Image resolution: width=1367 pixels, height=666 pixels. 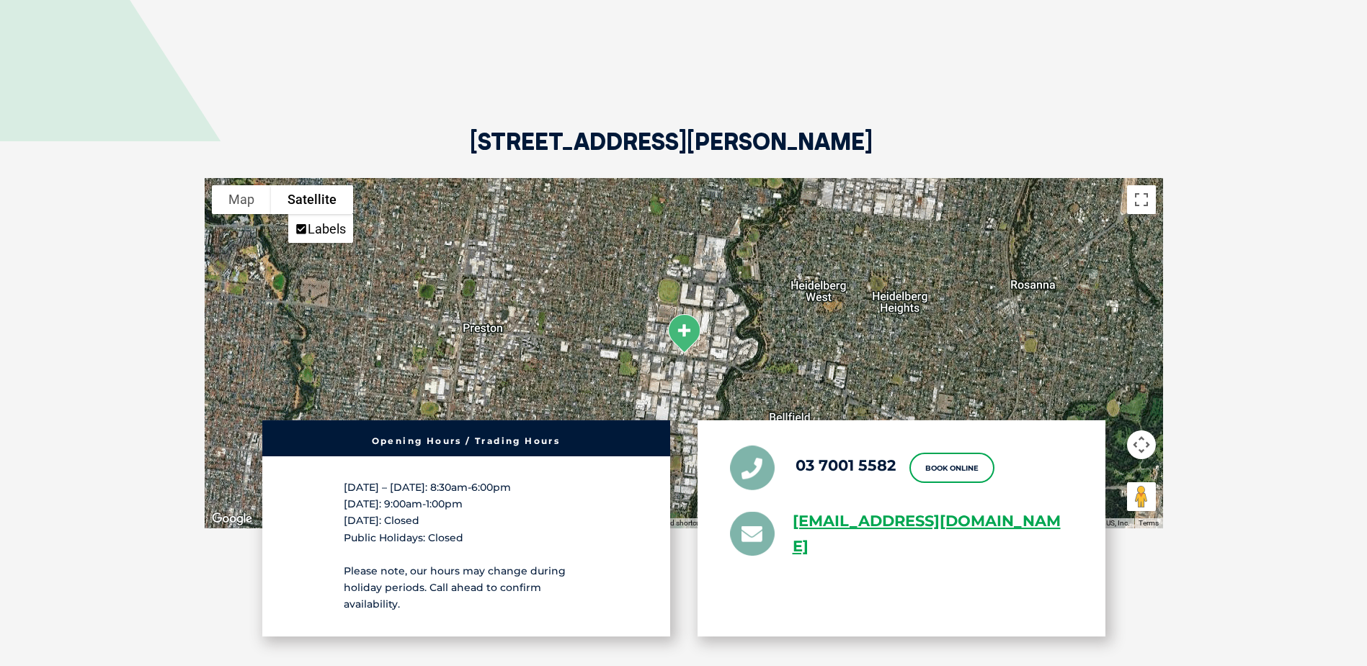 I want to click on button: Toggle fullscreen view, so click(x=1142, y=200).